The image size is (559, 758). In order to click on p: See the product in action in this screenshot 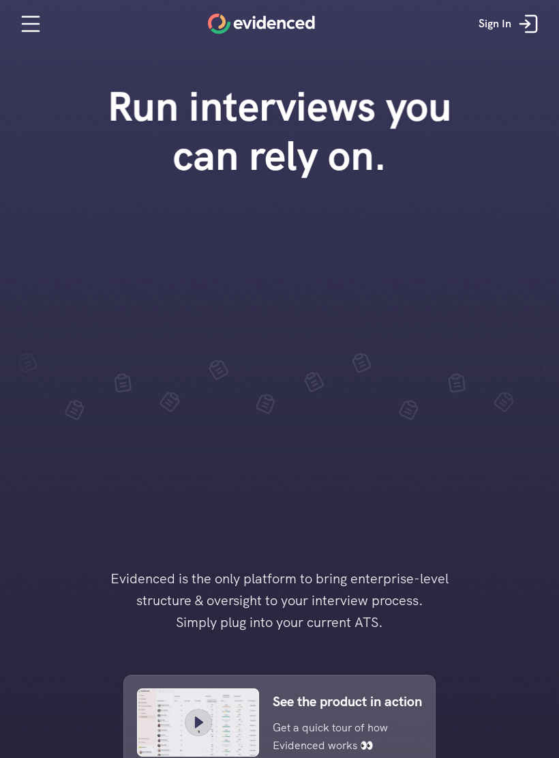, I will do `click(347, 701)`.